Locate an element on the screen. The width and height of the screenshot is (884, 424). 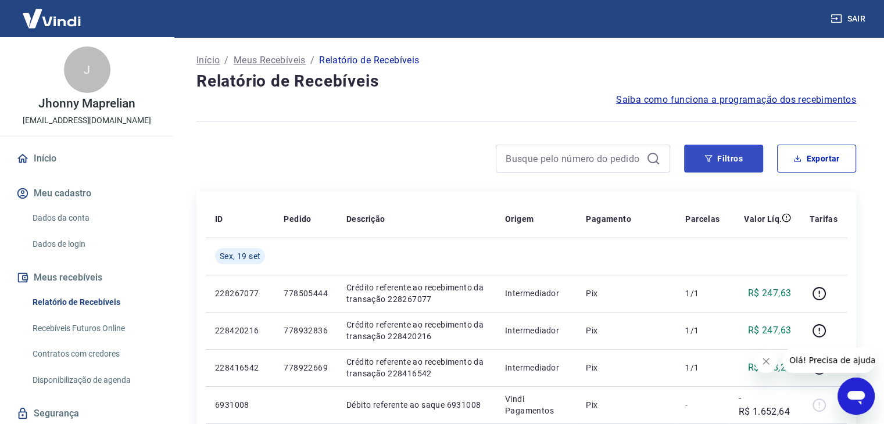
a: Dados de login is located at coordinates (94, 244).